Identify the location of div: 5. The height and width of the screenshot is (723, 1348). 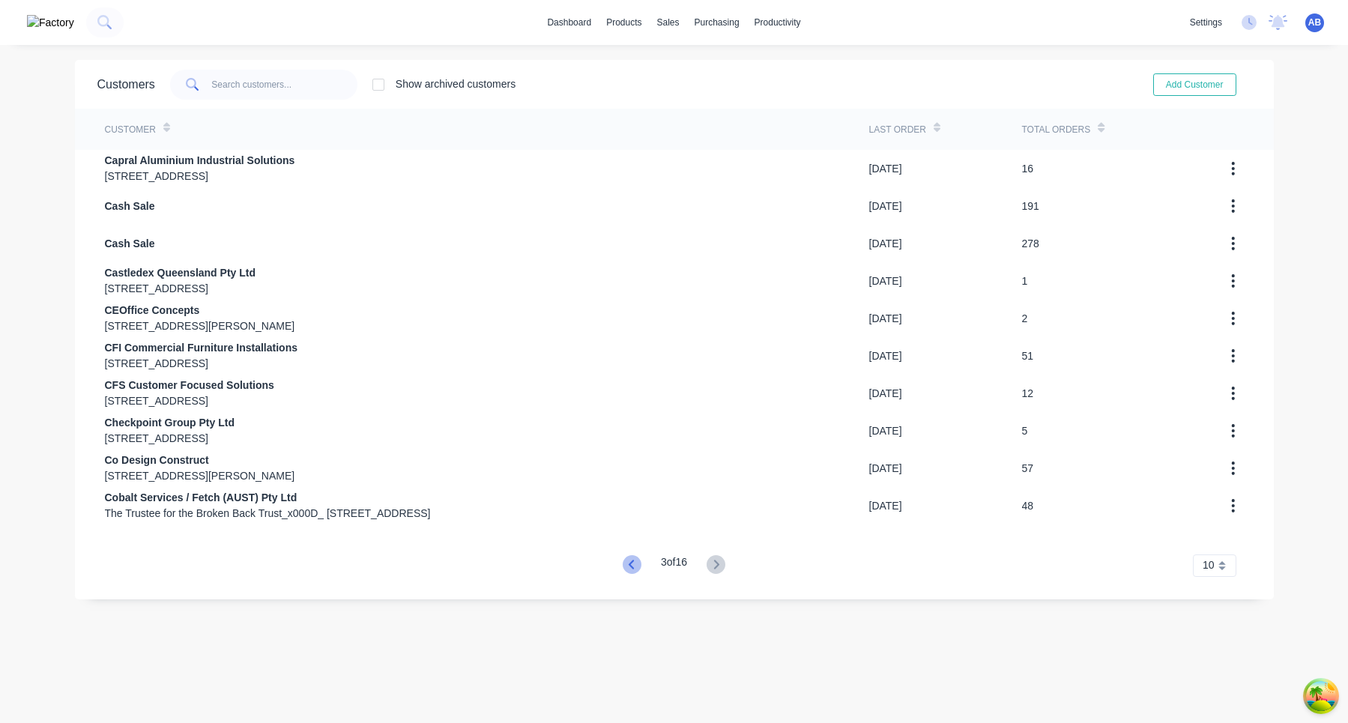
(1025, 431).